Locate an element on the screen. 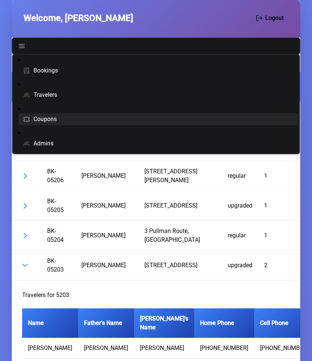 The height and width of the screenshot is (361, 312). li: Travelers is located at coordinates (158, 91).